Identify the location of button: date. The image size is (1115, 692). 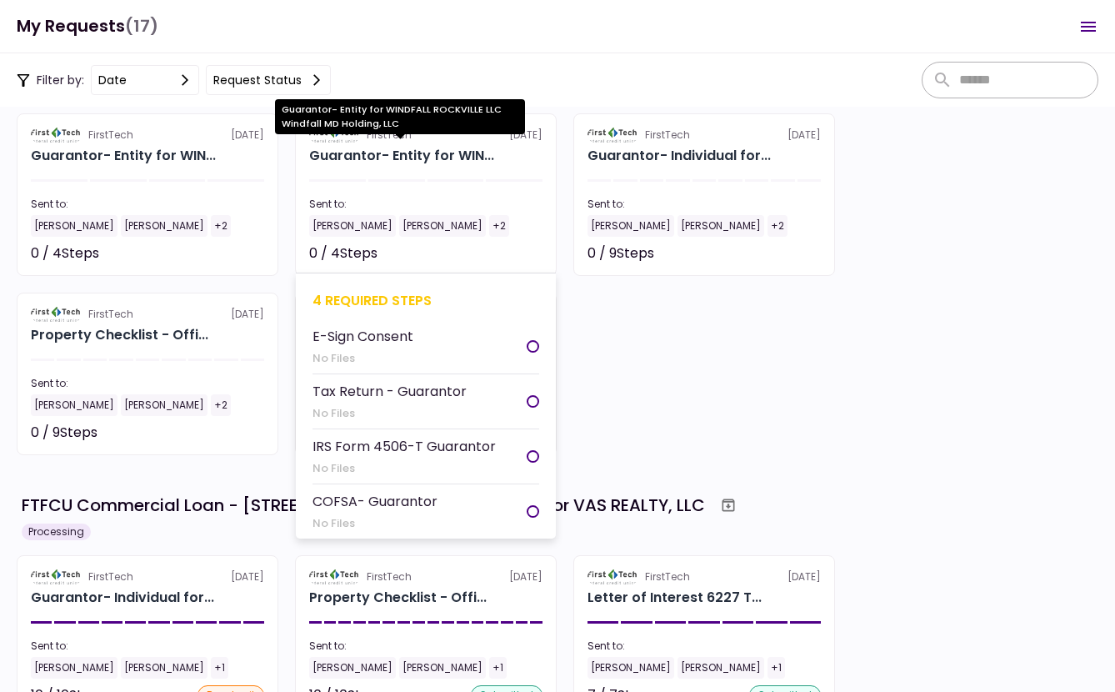
(145, 80).